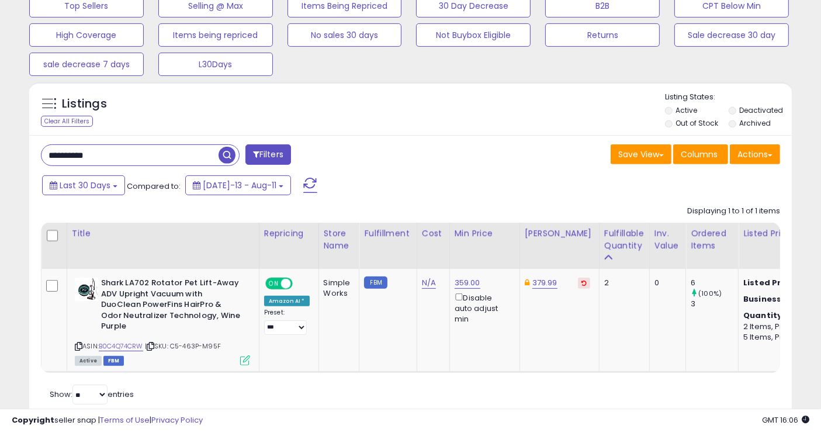 This screenshot has height=432, width=821. What do you see at coordinates (785, 419) in the screenshot?
I see `span: 2025-09-11 16:06 GMT` at bounding box center [785, 419].